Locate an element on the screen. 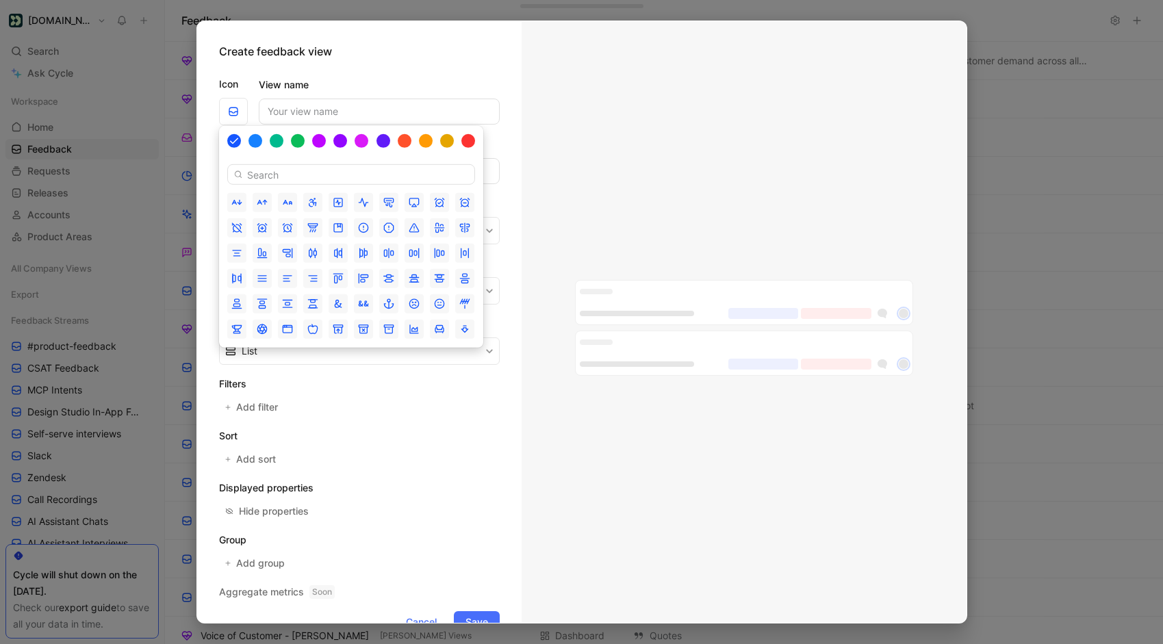  h2: Aggregate metrics is located at coordinates (359, 592).